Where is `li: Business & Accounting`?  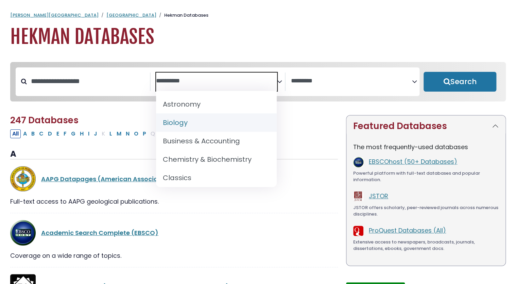
li: Business & Accounting is located at coordinates (217, 141).